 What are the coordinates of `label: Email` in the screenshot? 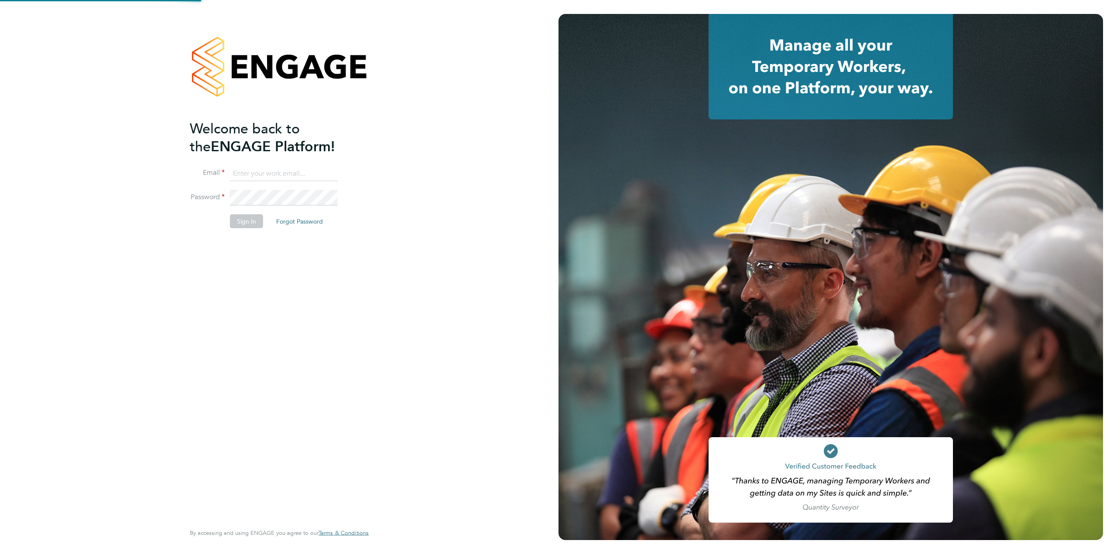 It's located at (207, 173).